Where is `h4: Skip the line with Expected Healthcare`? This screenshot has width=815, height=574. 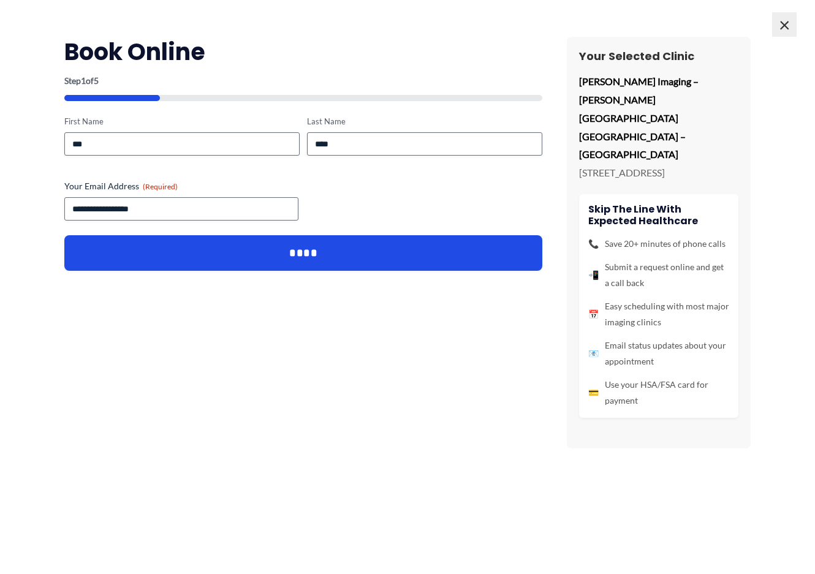
h4: Skip the line with Expected Healthcare is located at coordinates (659, 215).